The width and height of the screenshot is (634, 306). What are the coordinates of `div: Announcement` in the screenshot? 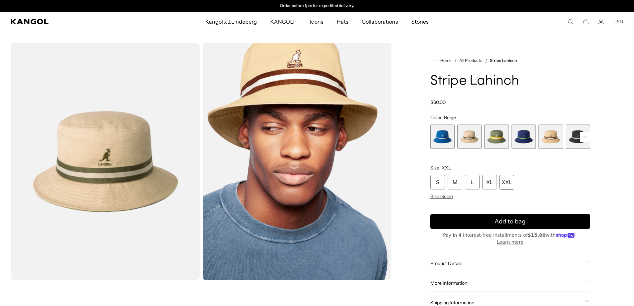 It's located at (317, 6).